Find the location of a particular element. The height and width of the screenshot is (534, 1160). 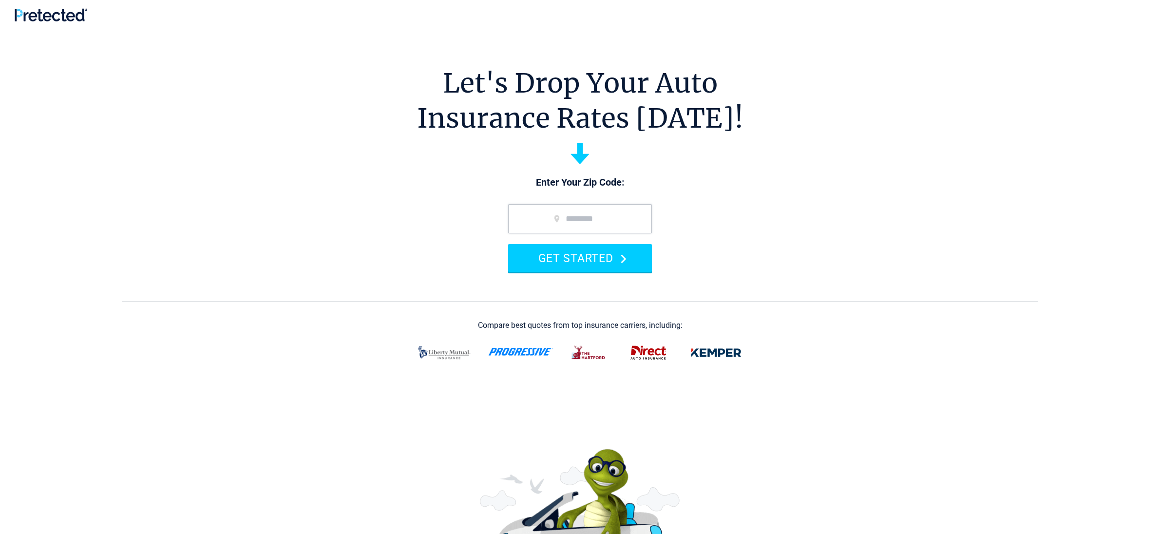

img: kemper is located at coordinates (716, 353).